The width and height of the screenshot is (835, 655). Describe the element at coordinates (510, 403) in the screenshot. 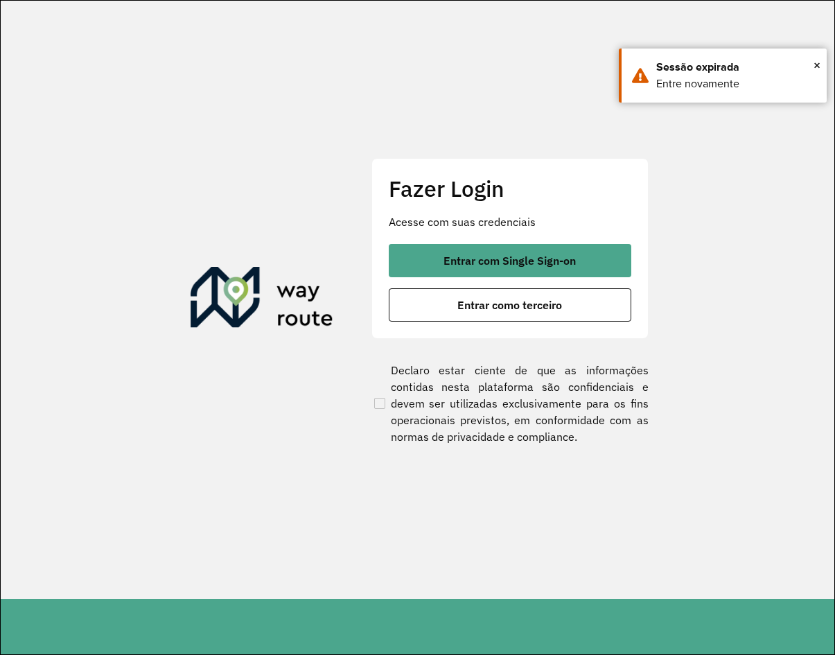

I see `label: Declaro estar ciente de que as informações contidas nesta plataforma são confidenciais e devem se...` at that location.